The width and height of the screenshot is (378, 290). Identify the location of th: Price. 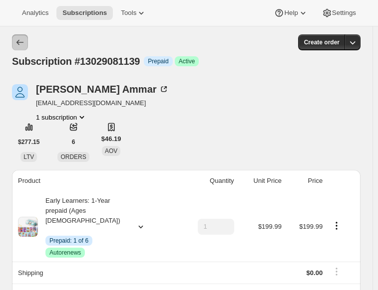
(305, 181).